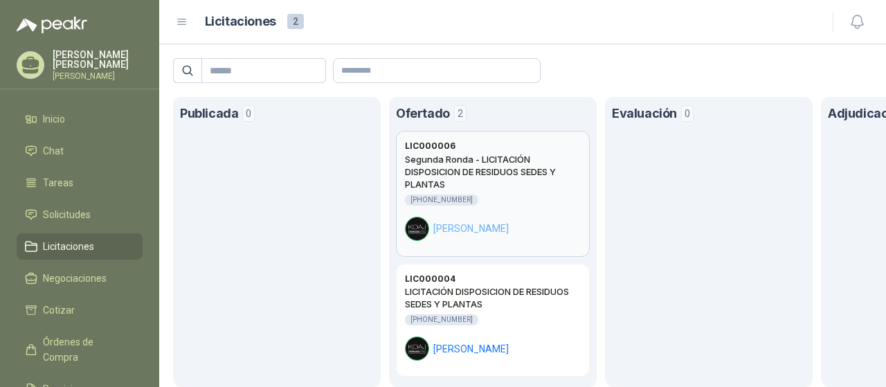 The width and height of the screenshot is (886, 387). I want to click on img: Logo peakr, so click(52, 25).